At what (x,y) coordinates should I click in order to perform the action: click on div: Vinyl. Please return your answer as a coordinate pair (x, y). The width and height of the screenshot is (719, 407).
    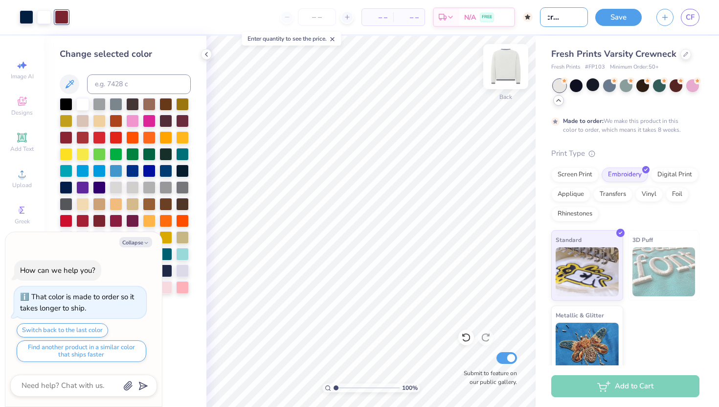
    Looking at the image, I should click on (649, 194).